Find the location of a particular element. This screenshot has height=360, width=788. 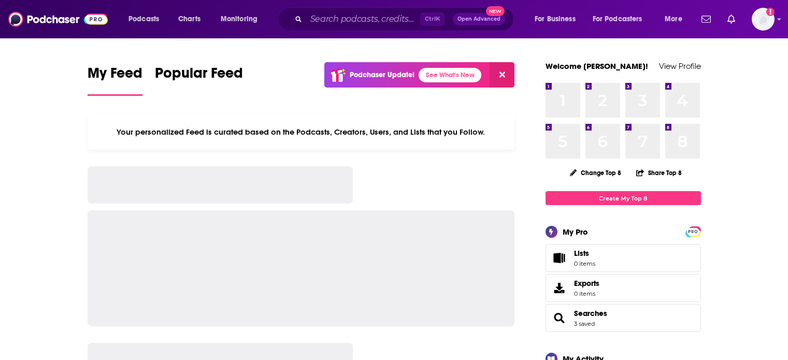

a: Lists is located at coordinates (623, 258).